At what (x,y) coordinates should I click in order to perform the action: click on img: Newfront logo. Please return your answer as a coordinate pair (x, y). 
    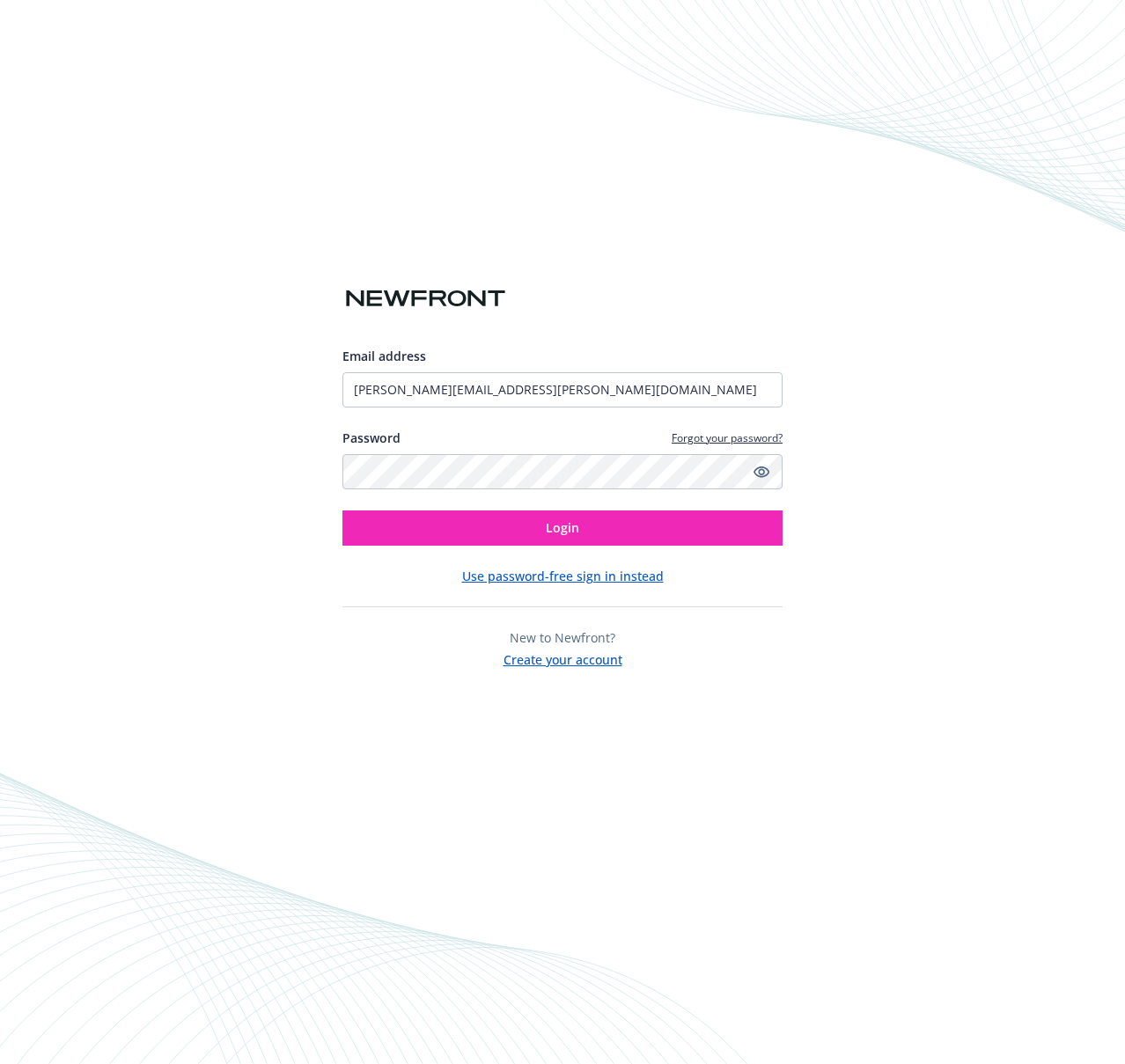
    Looking at the image, I should click on (425, 299).